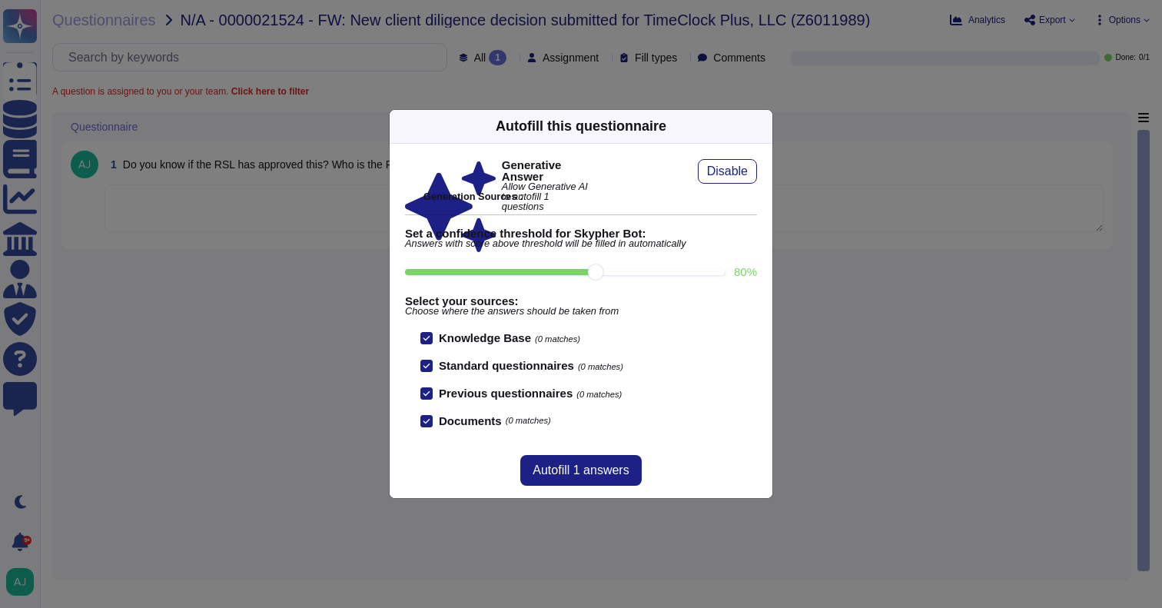  Describe the element at coordinates (471, 421) in the screenshot. I see `b: Documents` at that location.